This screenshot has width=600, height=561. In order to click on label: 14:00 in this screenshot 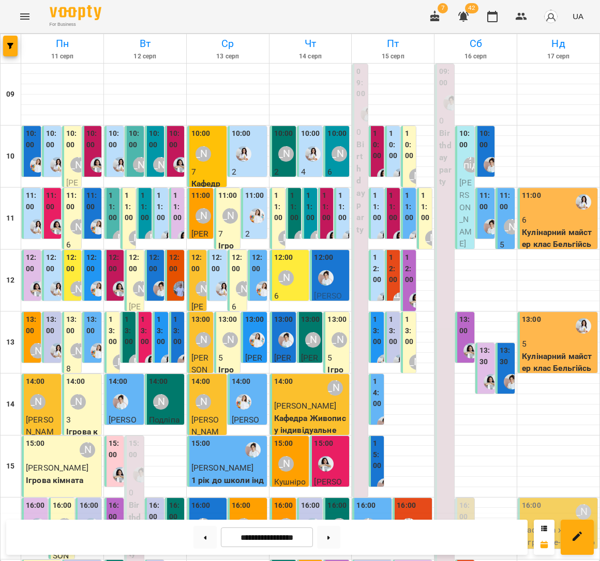, I will do `click(158, 382)`.